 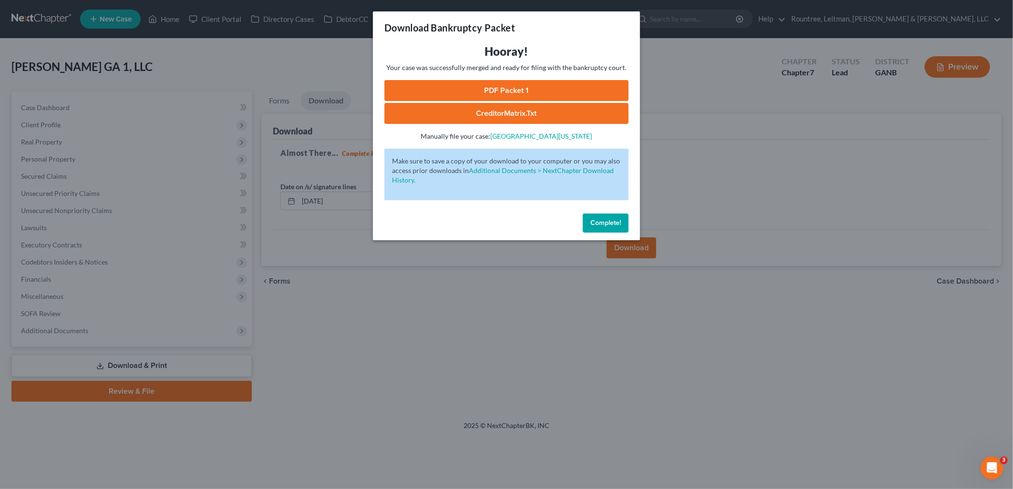 I want to click on span: 3, so click(x=1004, y=461).